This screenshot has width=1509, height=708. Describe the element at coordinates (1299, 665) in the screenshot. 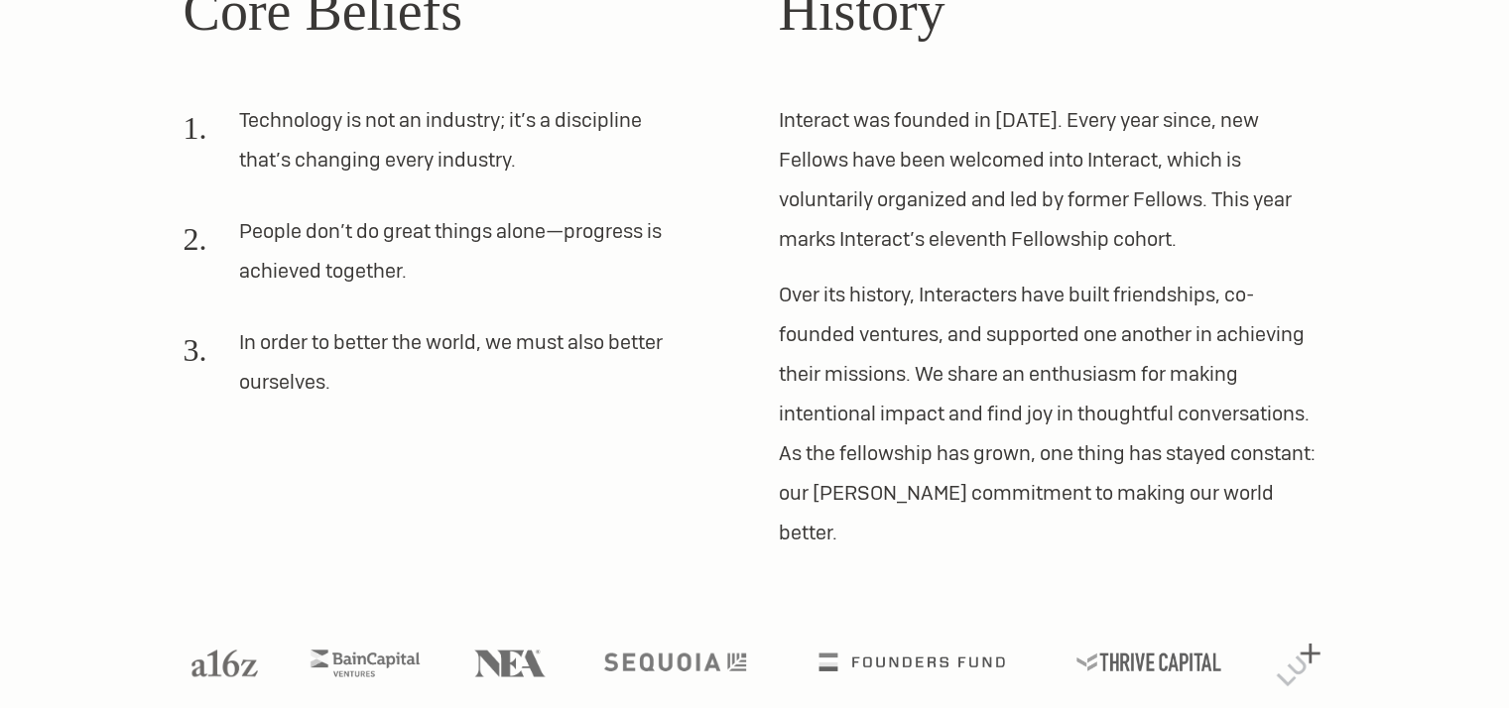

I see `img: Lux Capital logo` at that location.